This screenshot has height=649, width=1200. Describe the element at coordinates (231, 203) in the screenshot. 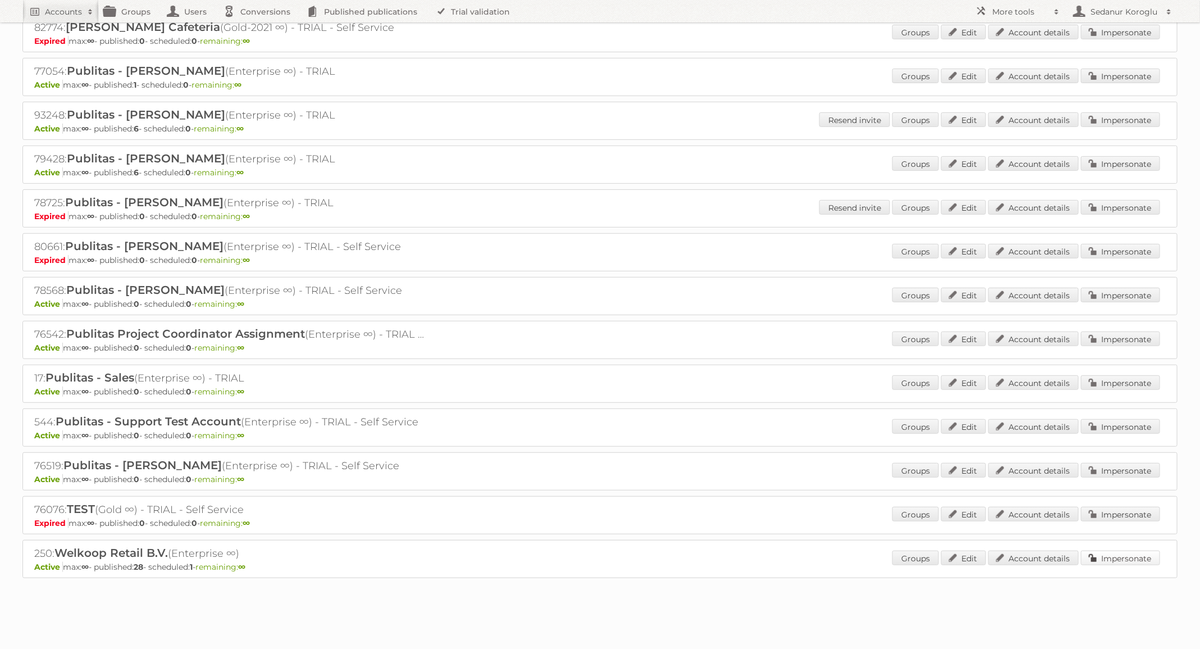

I see `h2: 78725: (Enterprise ∞) - TRIAL` at that location.